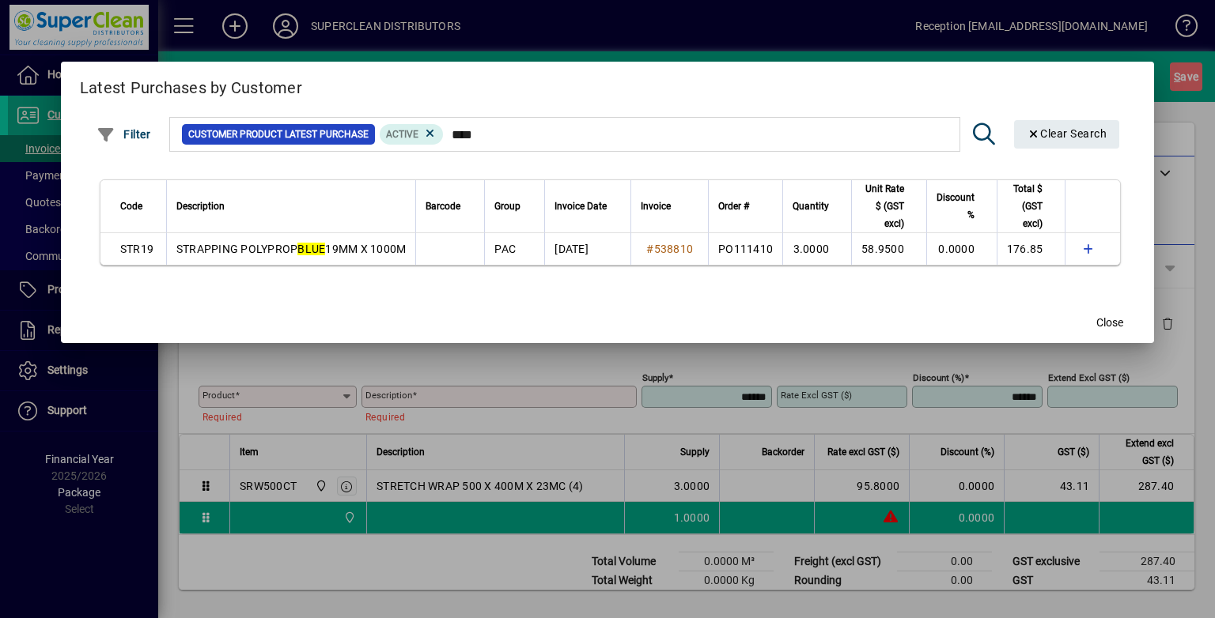 This screenshot has width=1215, height=618. What do you see at coordinates (291, 249) in the screenshot?
I see `span: STRAPPING POLYPROP 19MM X 1000M` at bounding box center [291, 249].